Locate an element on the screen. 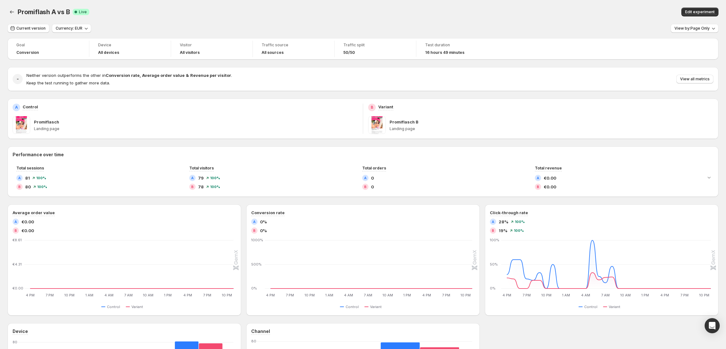 The image size is (726, 349). h4: All visitors is located at coordinates (190, 53).